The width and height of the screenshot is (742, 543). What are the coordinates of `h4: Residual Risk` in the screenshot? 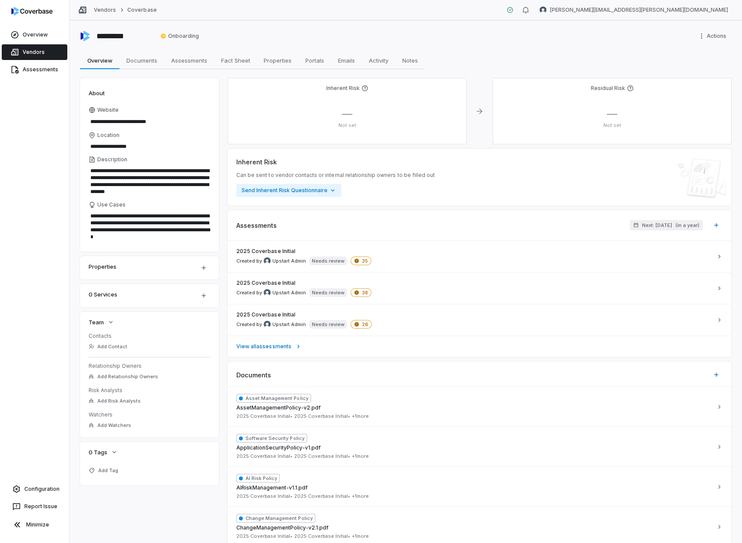 It's located at (608, 88).